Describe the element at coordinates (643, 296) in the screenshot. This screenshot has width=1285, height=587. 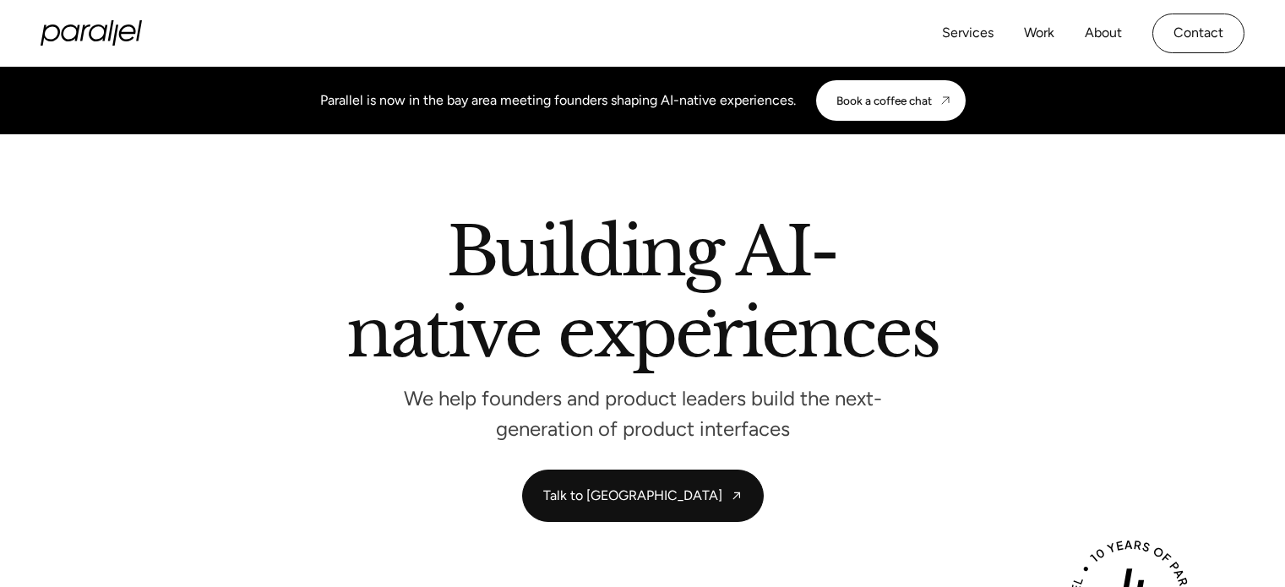
I see `h2: Building AI-native experiences` at that location.